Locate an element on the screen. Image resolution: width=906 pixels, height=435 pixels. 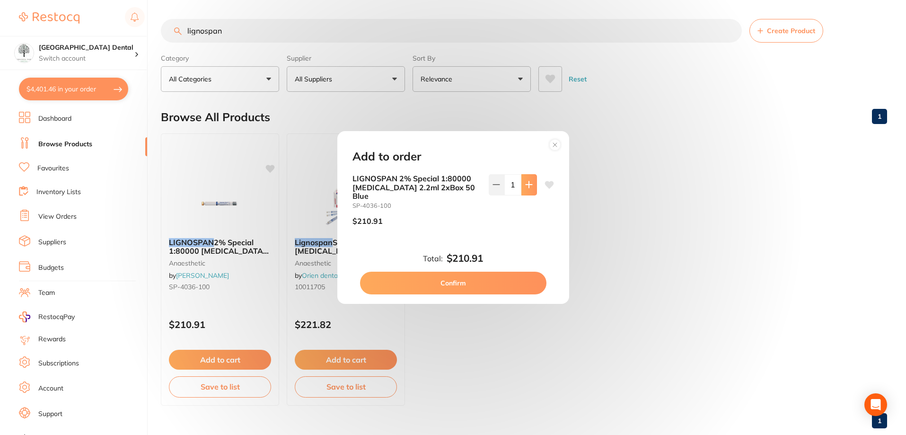
button: Confirm is located at coordinates (453, 283).